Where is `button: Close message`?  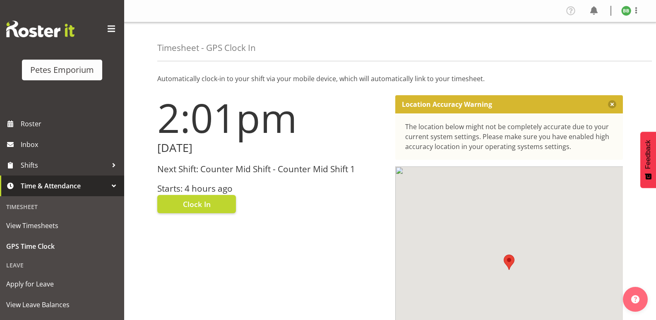
button: Close message is located at coordinates (612, 104).